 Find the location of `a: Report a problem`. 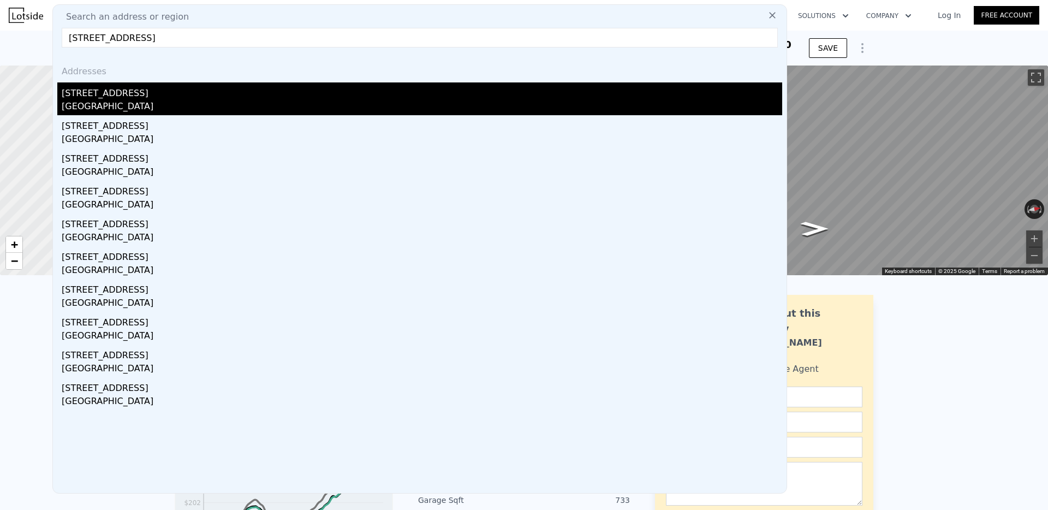

a: Report a problem is located at coordinates (1024, 271).